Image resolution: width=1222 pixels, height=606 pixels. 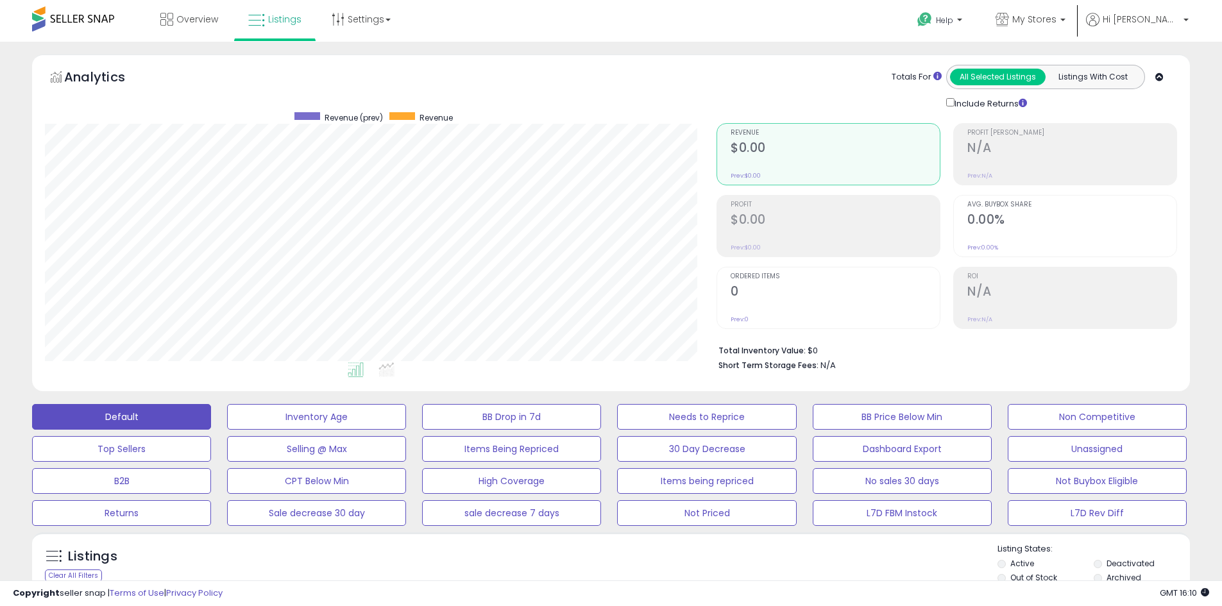 What do you see at coordinates (285, 19) in the screenshot?
I see `span: Listings` at bounding box center [285, 19].